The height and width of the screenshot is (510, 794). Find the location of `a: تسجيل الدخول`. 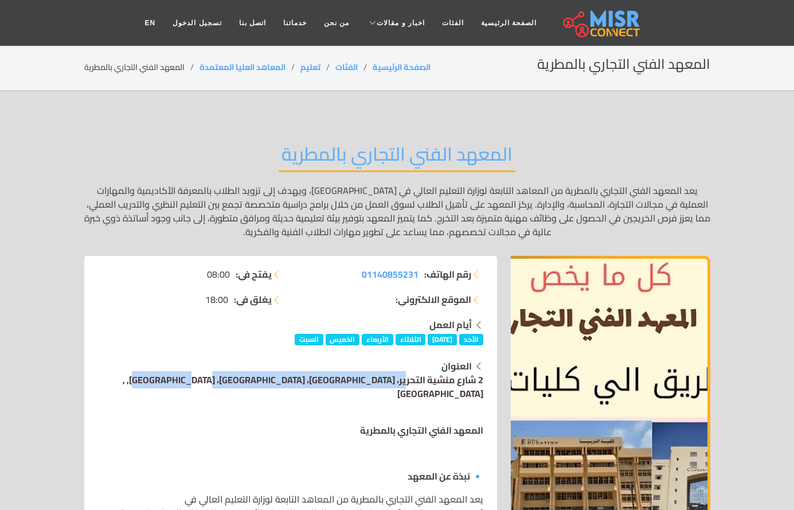

a: تسجيل الدخول is located at coordinates (197, 23).